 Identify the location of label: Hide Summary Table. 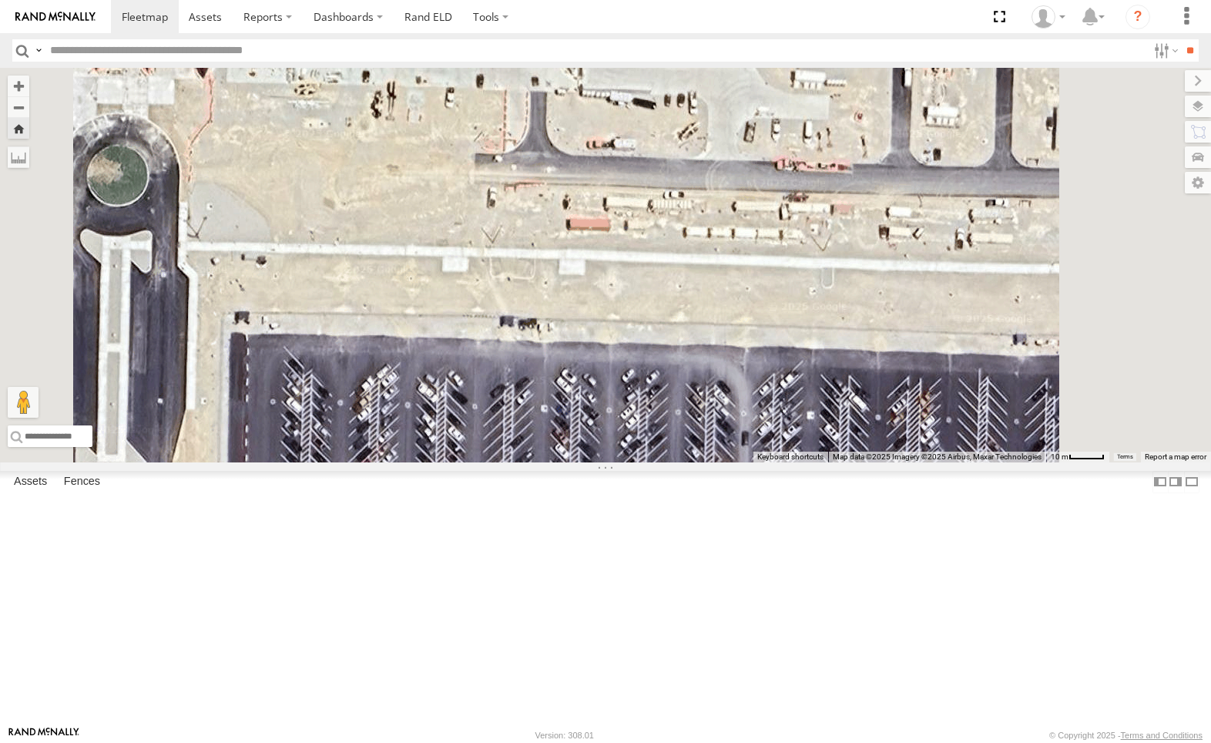
(1192, 482).